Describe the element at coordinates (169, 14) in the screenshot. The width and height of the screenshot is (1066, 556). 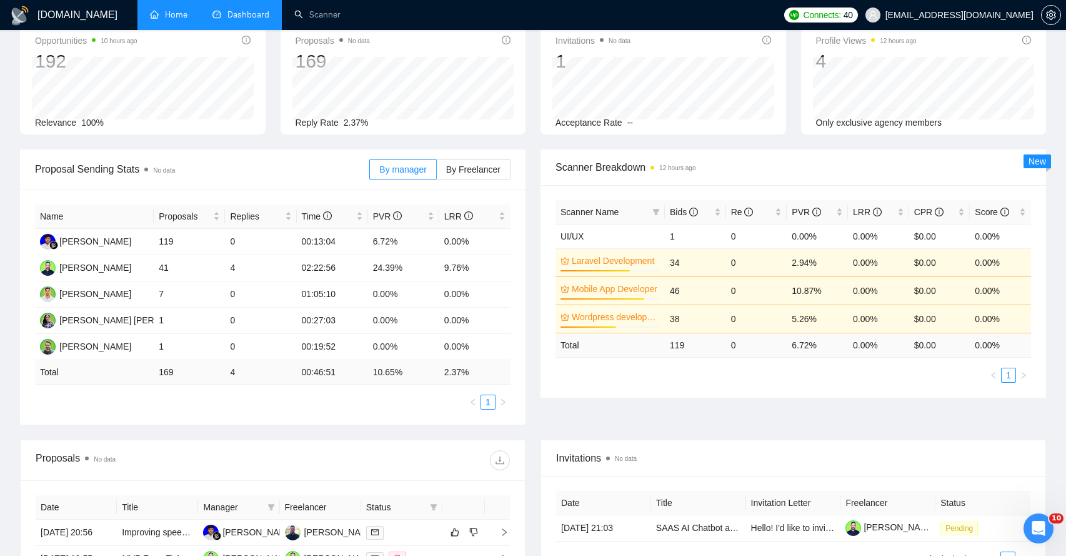
I see `a: homeHome` at that location.